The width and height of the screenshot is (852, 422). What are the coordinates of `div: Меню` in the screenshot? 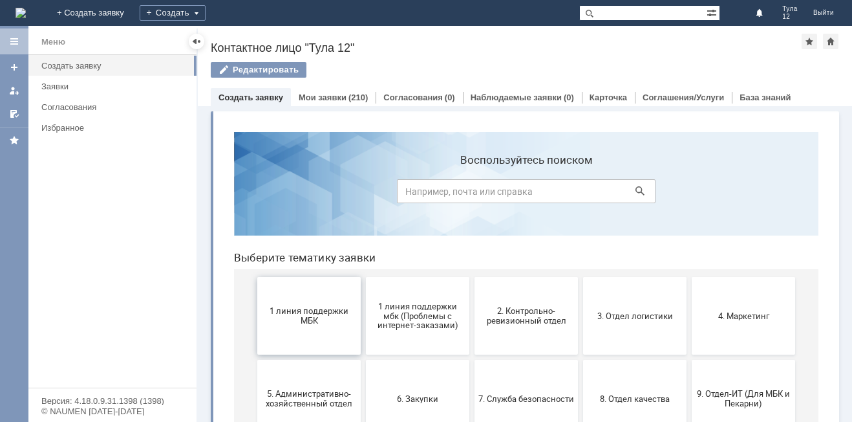 It's located at (53, 42).